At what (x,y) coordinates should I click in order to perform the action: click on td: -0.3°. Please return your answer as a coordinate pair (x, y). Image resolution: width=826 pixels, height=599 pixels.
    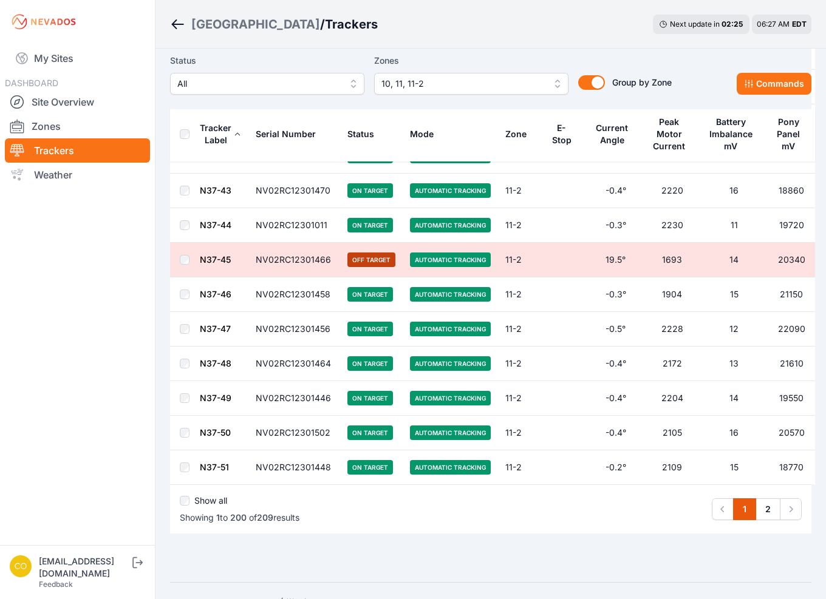
    Looking at the image, I should click on (615, 225).